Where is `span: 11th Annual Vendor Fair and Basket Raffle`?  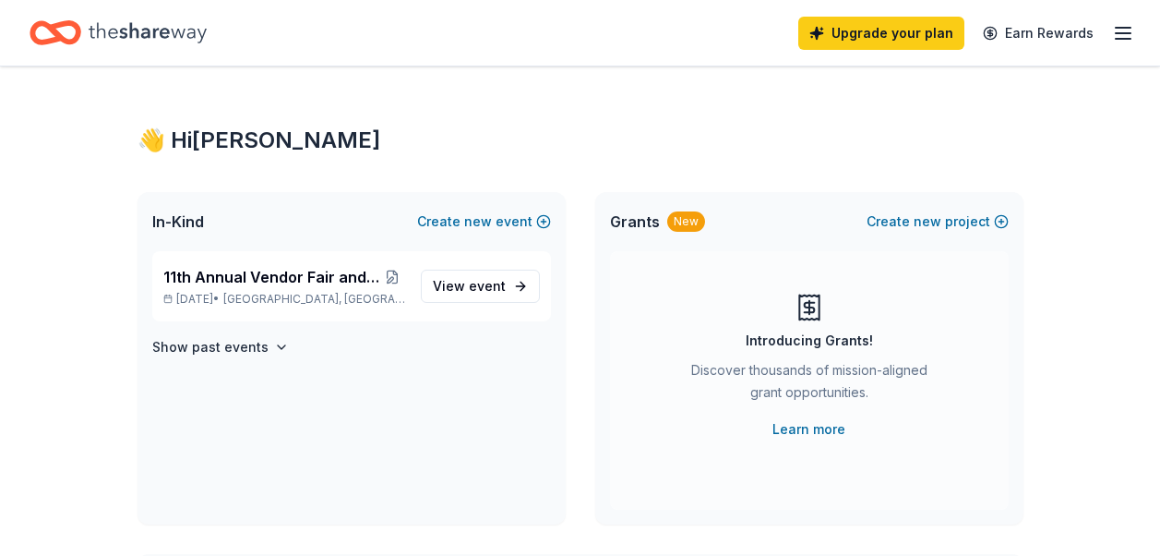 span: 11th Annual Vendor Fair and Basket Raffle is located at coordinates (271, 277).